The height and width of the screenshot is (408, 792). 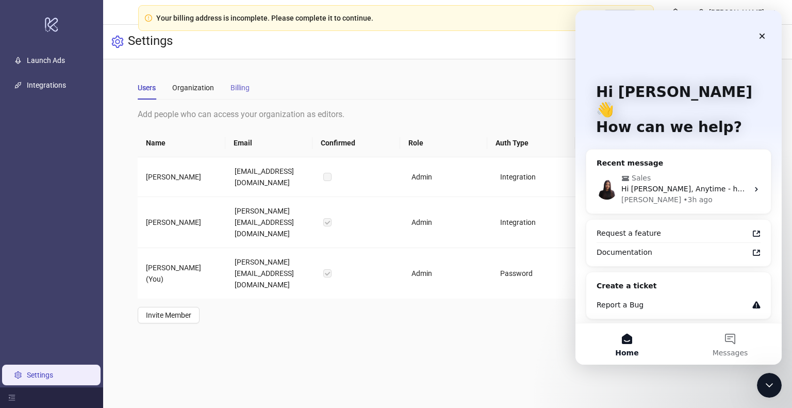 I want to click on a: Settings, so click(x=40, y=375).